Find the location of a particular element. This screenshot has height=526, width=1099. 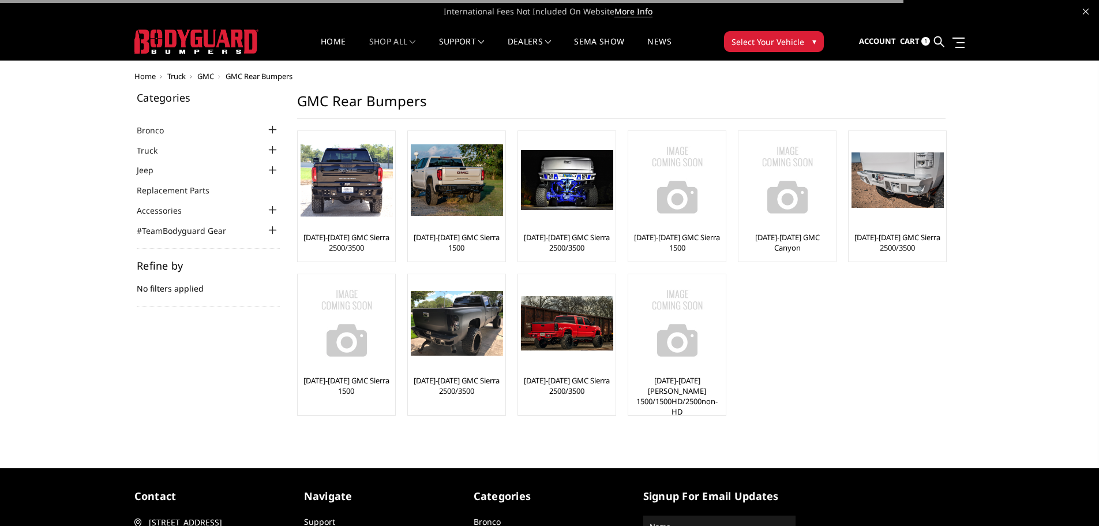

a: News is located at coordinates (659, 48).